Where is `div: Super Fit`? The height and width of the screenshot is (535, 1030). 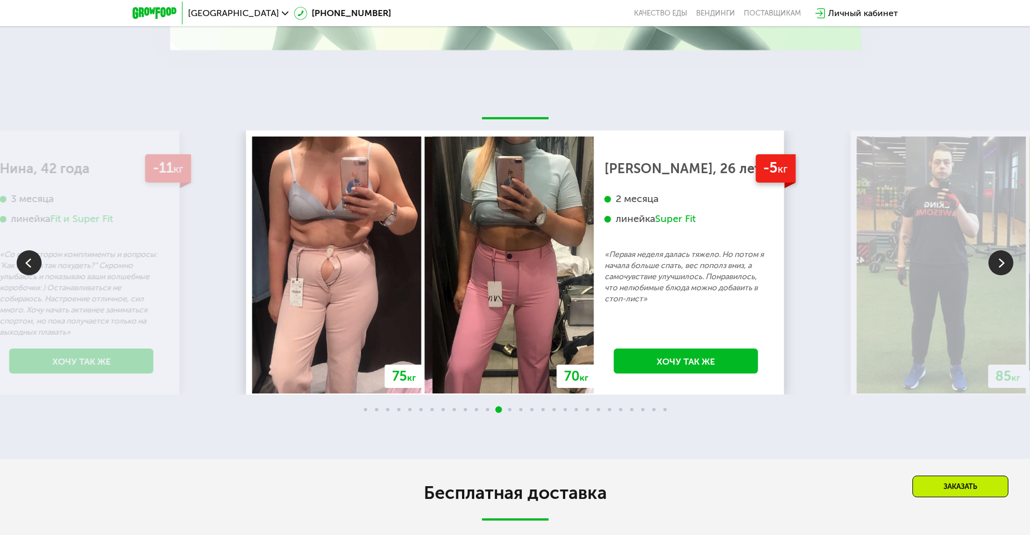
div: Super Fit is located at coordinates (675, 219).